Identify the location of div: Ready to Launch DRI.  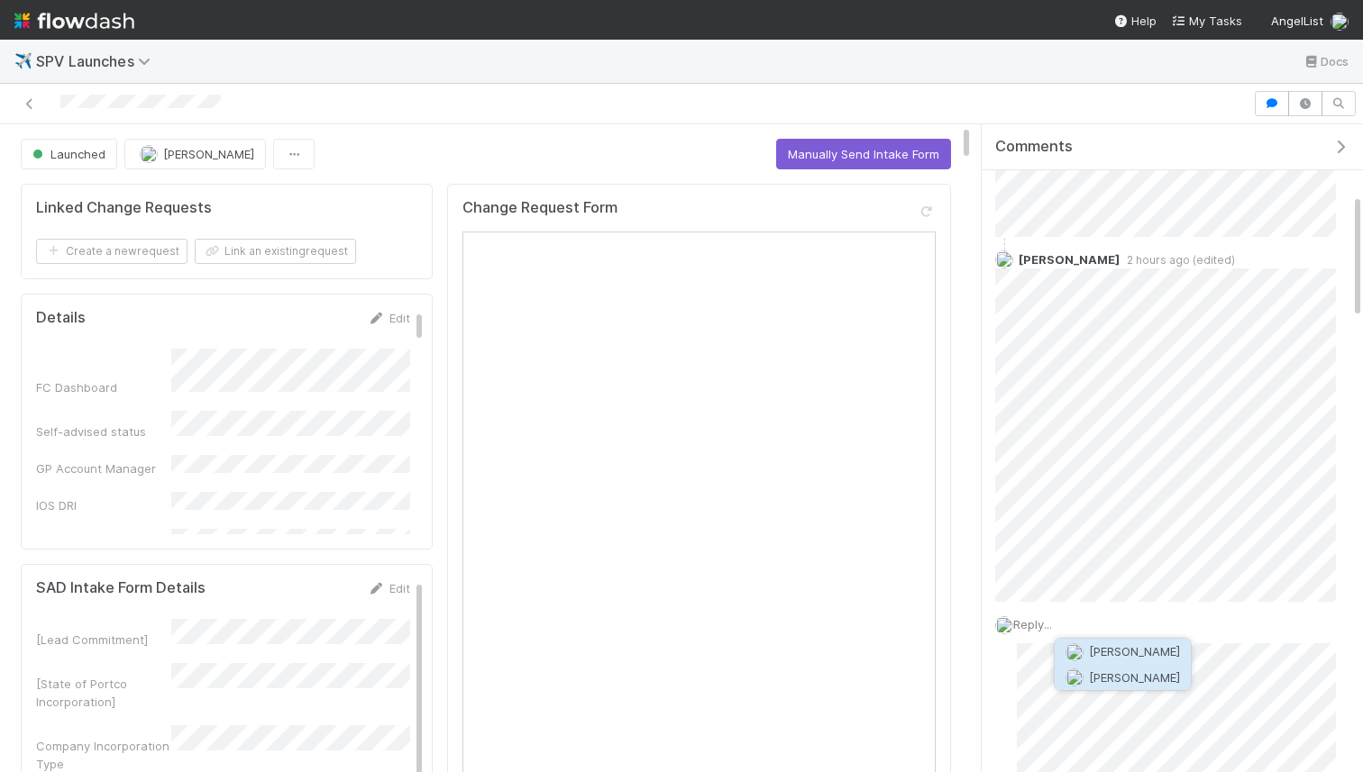
(104, 542).